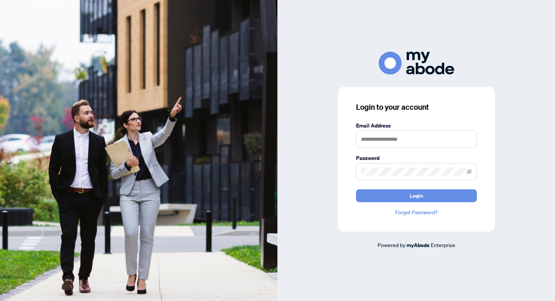 Image resolution: width=555 pixels, height=301 pixels. What do you see at coordinates (417, 196) in the screenshot?
I see `button: Login` at bounding box center [417, 196].